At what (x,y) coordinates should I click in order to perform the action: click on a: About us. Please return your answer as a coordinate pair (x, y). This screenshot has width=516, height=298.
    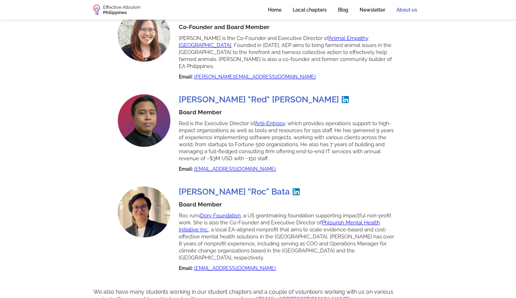
    Looking at the image, I should click on (406, 10).